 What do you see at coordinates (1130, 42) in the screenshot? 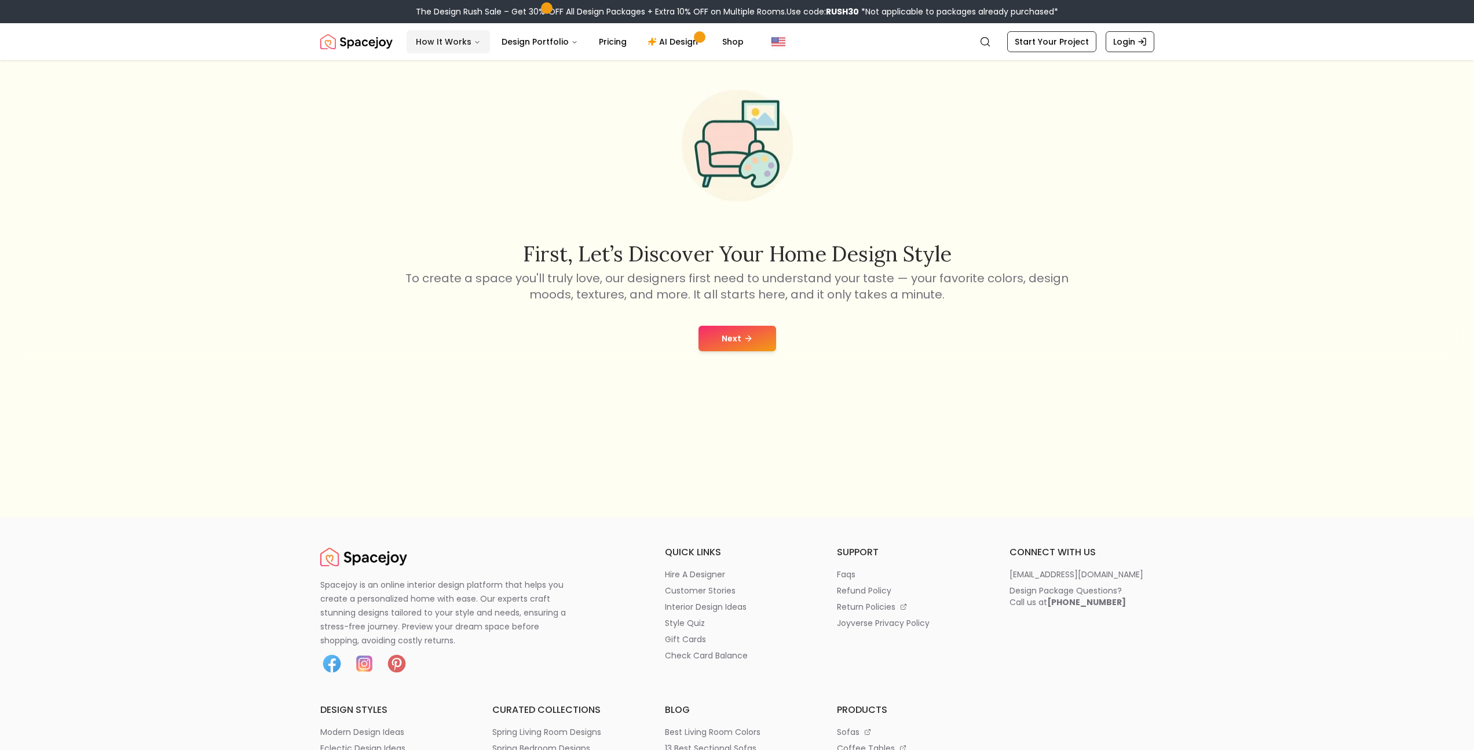
I see `a: Login` at bounding box center [1130, 42].